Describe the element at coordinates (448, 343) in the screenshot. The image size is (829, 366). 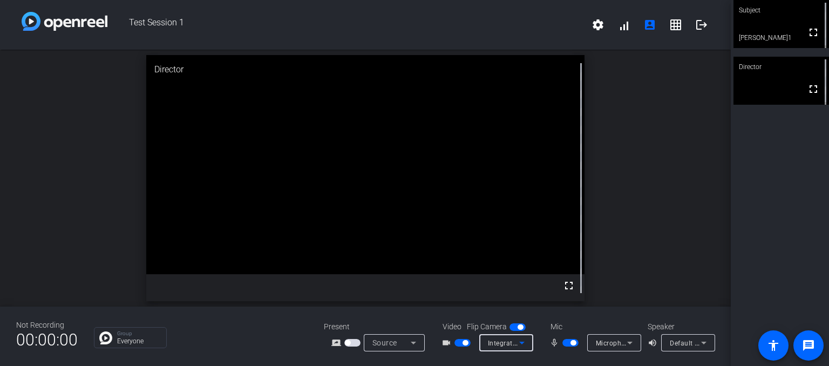
I see `mat-icon: videocam_outline` at that location.